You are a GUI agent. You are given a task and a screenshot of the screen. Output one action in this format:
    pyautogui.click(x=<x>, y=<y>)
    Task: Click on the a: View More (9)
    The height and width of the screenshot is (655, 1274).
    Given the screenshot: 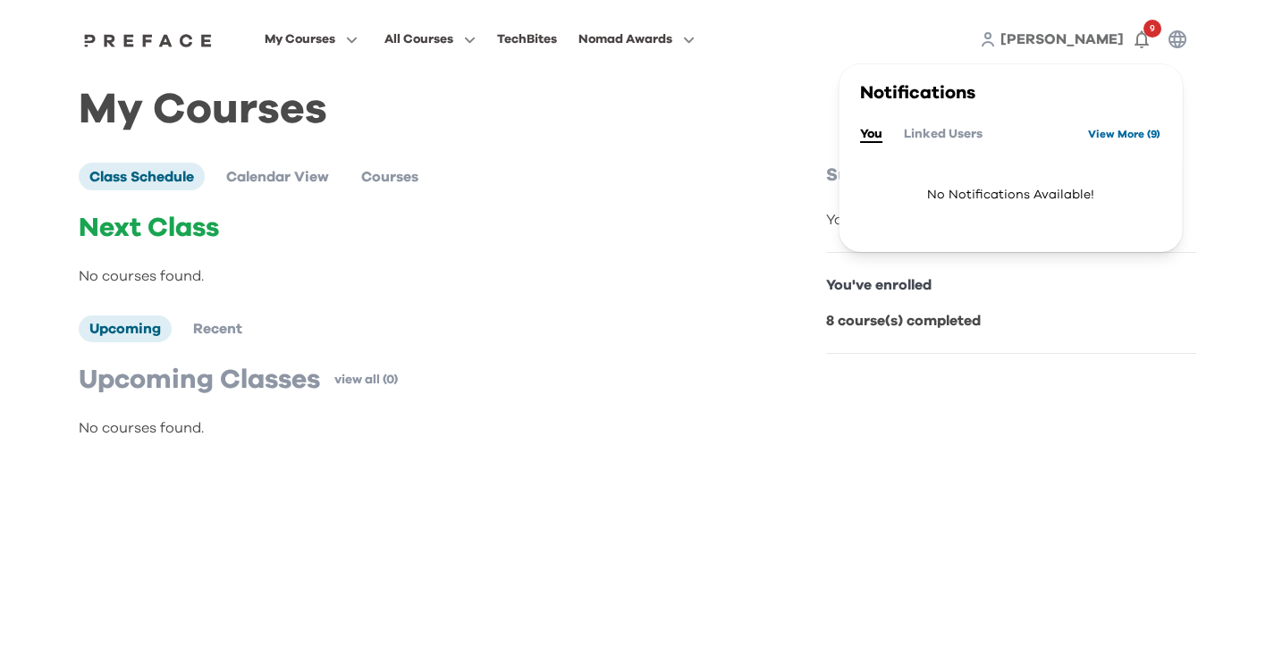 What is the action you would take?
    pyautogui.click(x=1123, y=134)
    